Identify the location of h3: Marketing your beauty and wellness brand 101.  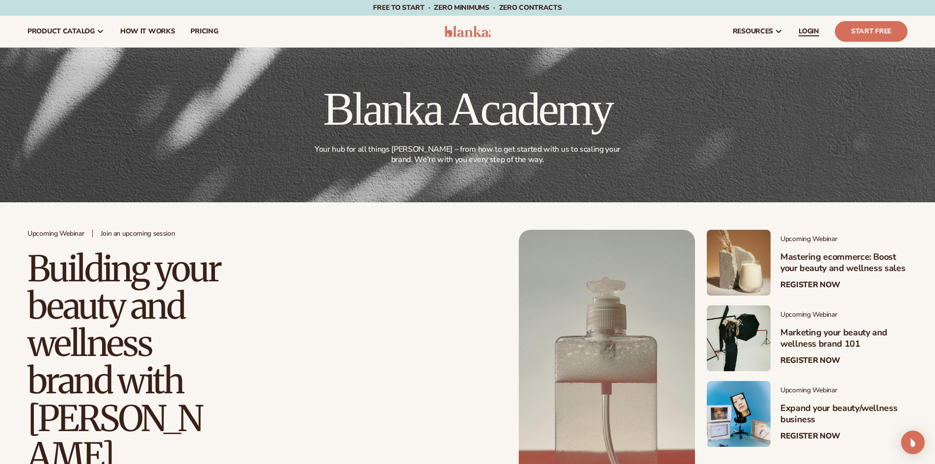
(844, 338).